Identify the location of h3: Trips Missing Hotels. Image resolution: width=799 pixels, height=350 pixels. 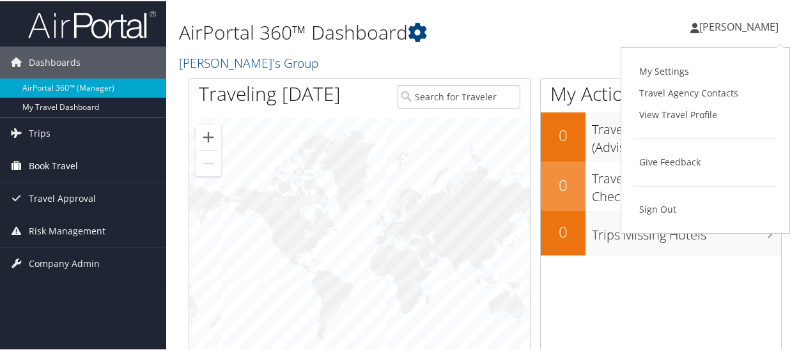
(686, 231).